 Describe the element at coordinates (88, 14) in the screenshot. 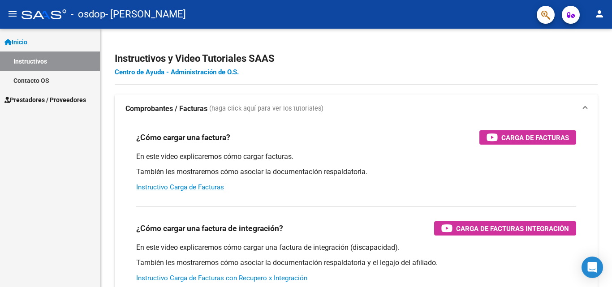

I see `span: - osdop` at that location.